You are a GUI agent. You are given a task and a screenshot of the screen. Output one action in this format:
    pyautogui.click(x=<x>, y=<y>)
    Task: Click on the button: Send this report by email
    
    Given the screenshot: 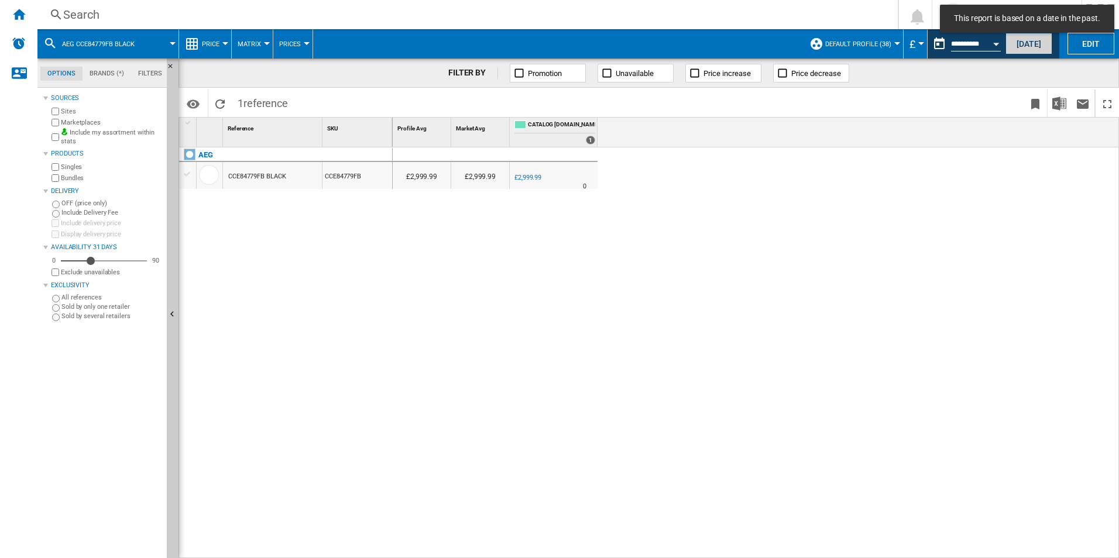 What is the action you would take?
    pyautogui.click(x=1083, y=103)
    